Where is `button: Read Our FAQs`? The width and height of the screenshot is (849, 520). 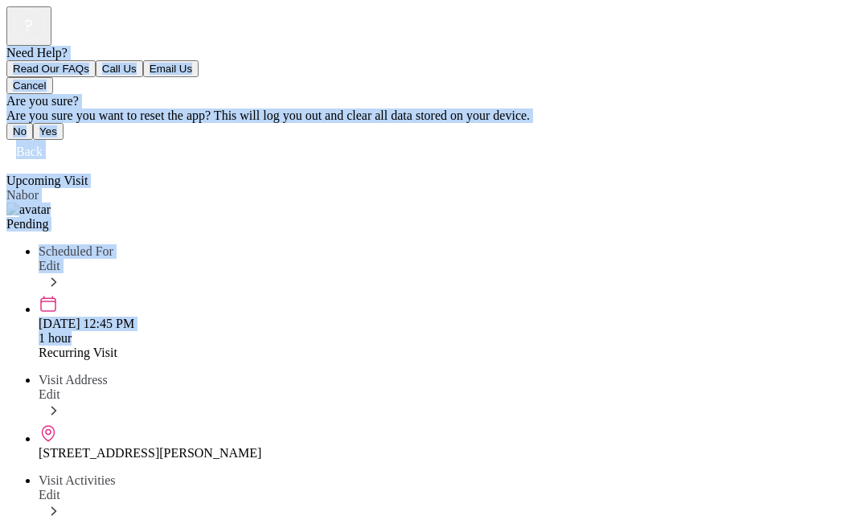 button: Read Our FAQs is located at coordinates (51, 68).